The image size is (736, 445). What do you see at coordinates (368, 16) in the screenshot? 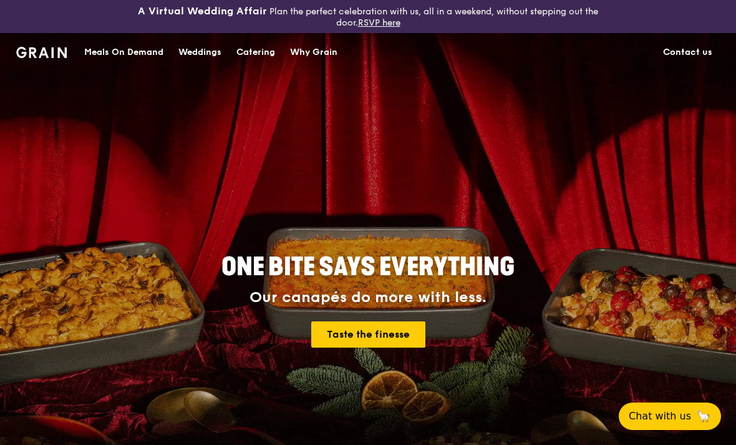
I see `div: Plan the perfect celebration with us, all in a weekend, without stepping out the door.` at bounding box center [368, 16].